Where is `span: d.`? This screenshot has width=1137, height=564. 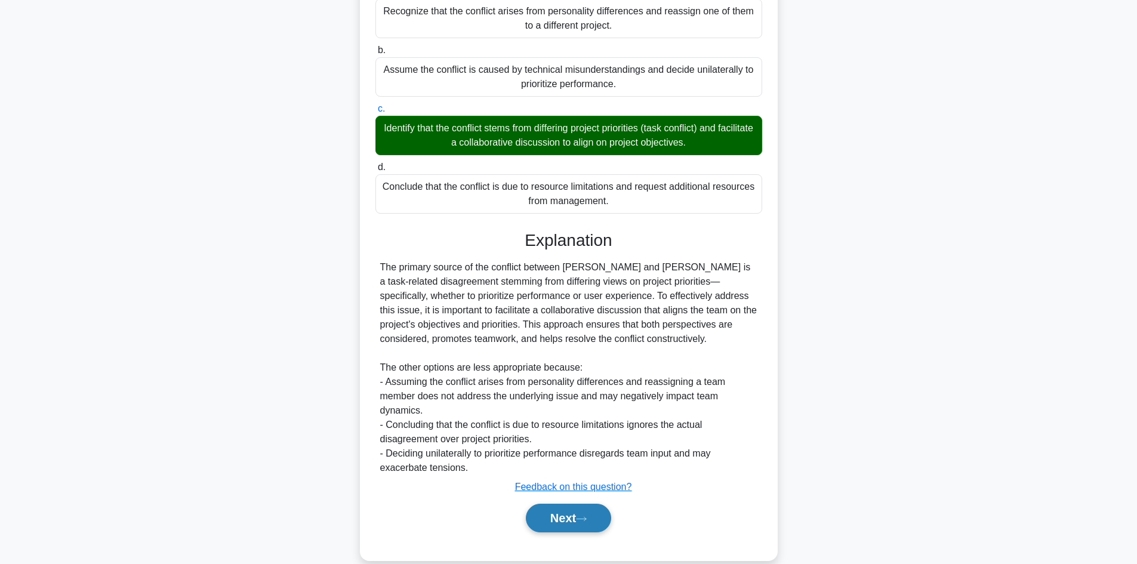 span: d. is located at coordinates (381, 166).